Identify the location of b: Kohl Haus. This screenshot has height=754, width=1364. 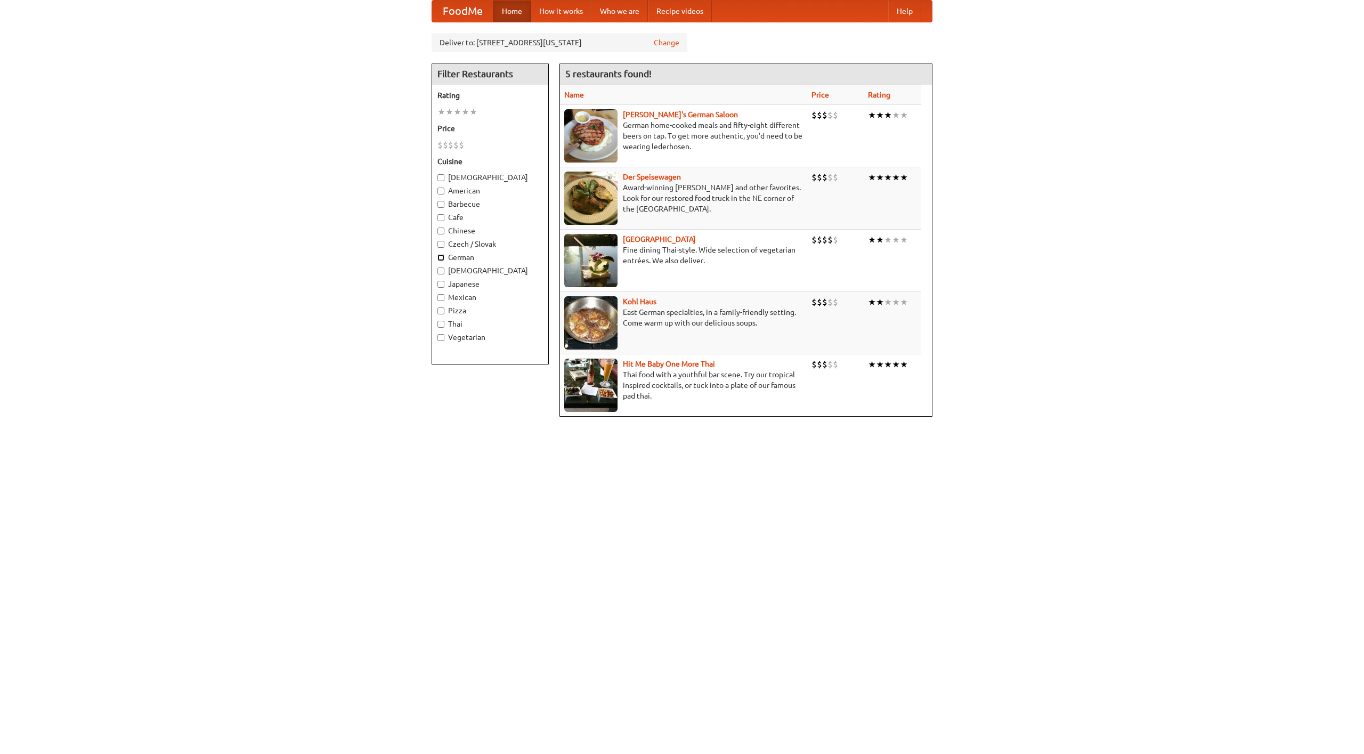
(639, 302).